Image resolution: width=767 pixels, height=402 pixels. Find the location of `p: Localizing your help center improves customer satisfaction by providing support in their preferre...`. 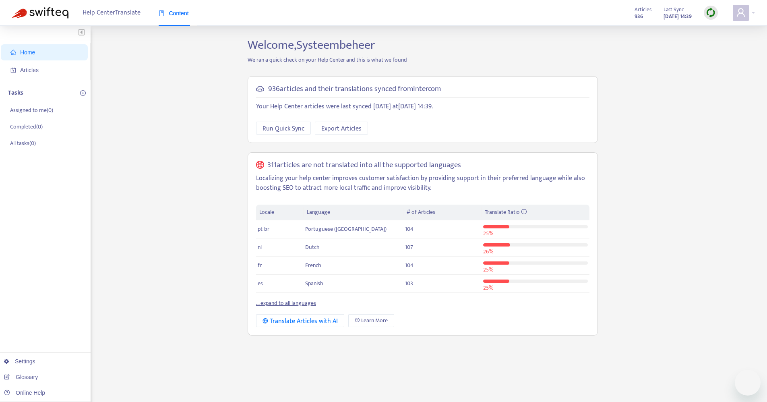

p: Localizing your help center improves customer satisfaction by providing support in their preferre... is located at coordinates (423, 183).